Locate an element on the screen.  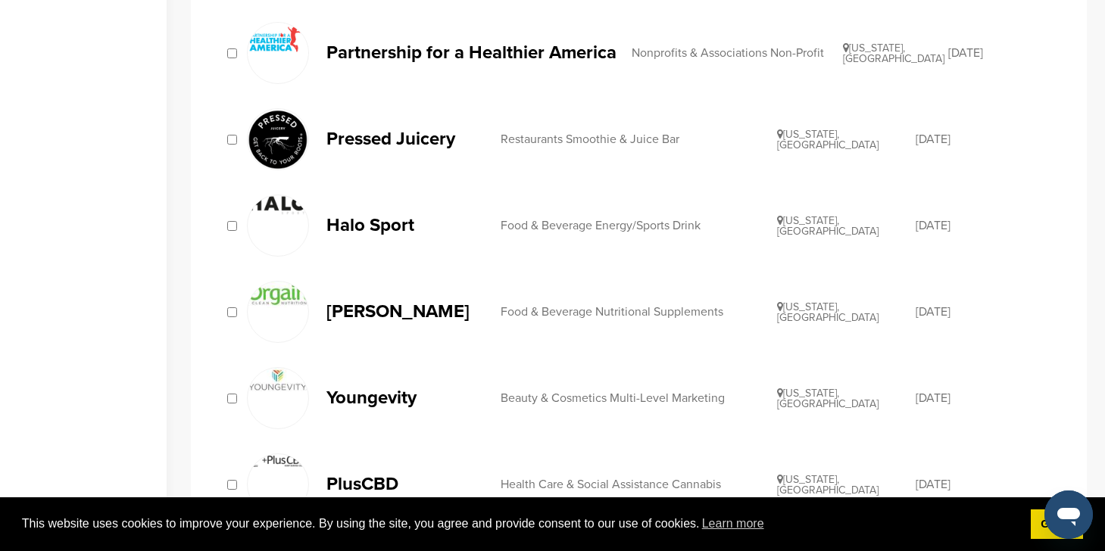
img: Halo black logo 410x is located at coordinates (278, 205).